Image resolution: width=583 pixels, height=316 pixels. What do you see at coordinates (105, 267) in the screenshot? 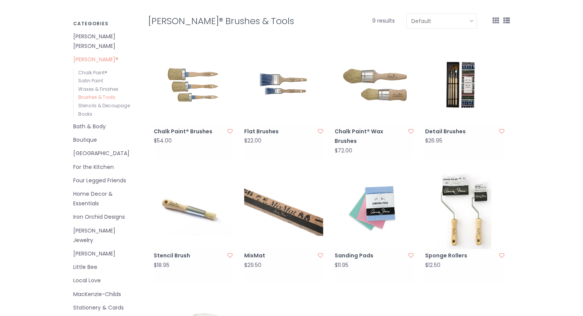
I see `a: Little Bee` at bounding box center [105, 267].